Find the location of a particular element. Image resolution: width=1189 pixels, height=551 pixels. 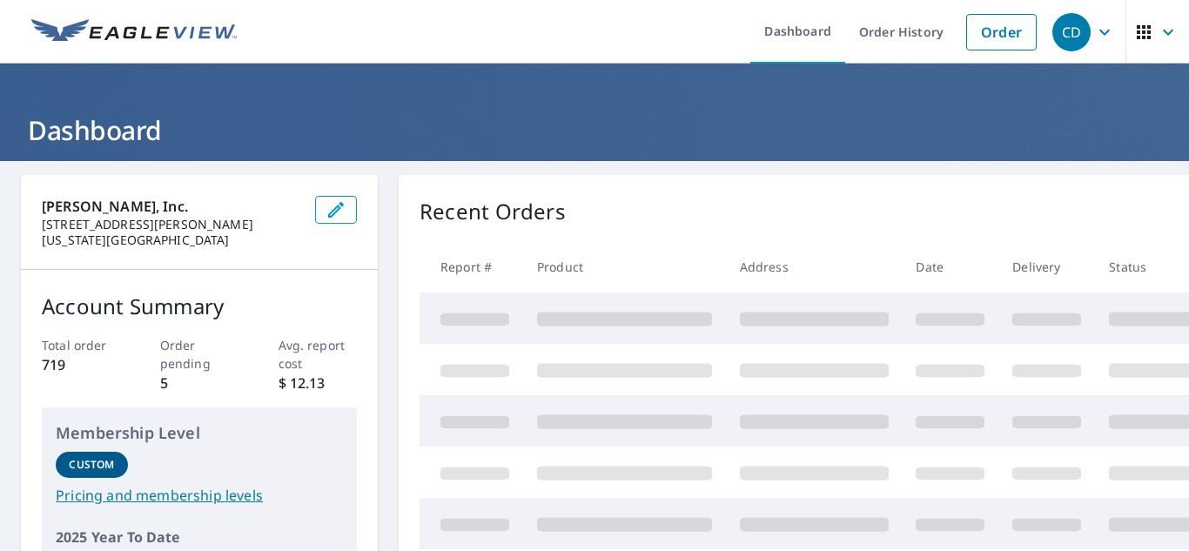

p: 2025 Year To Date is located at coordinates (199, 537).